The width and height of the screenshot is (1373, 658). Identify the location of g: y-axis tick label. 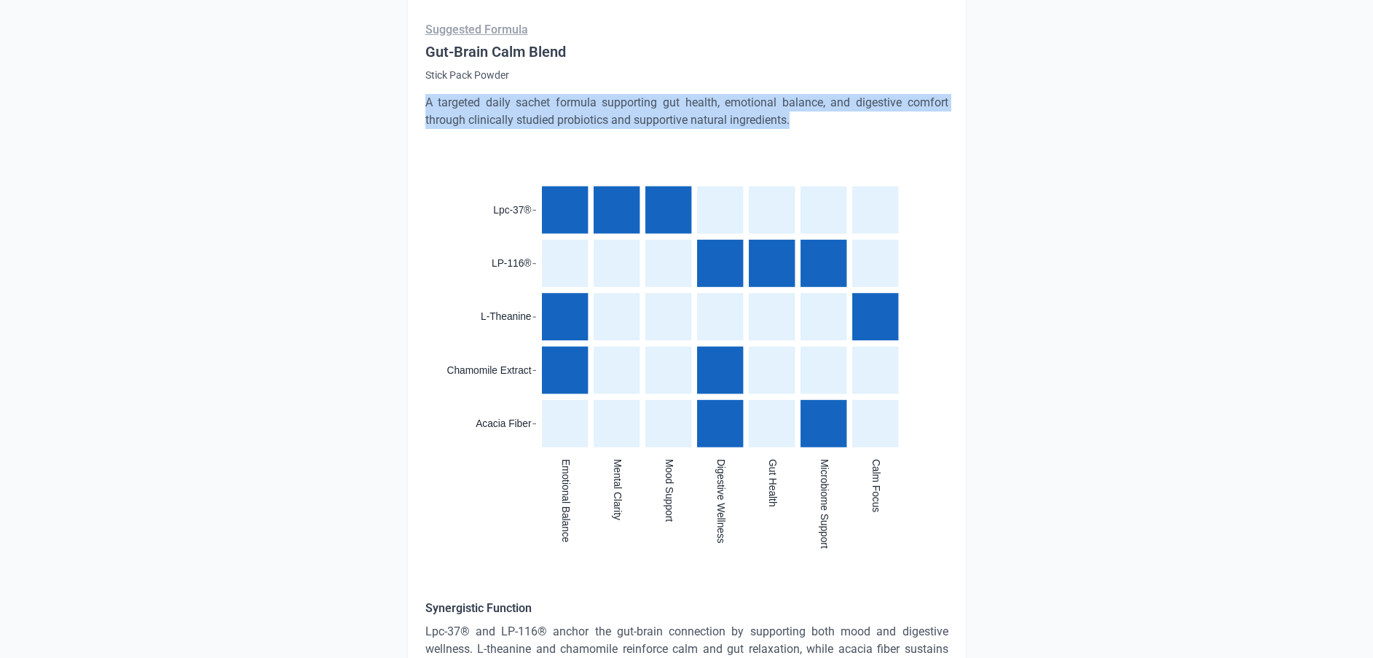
(489, 317).